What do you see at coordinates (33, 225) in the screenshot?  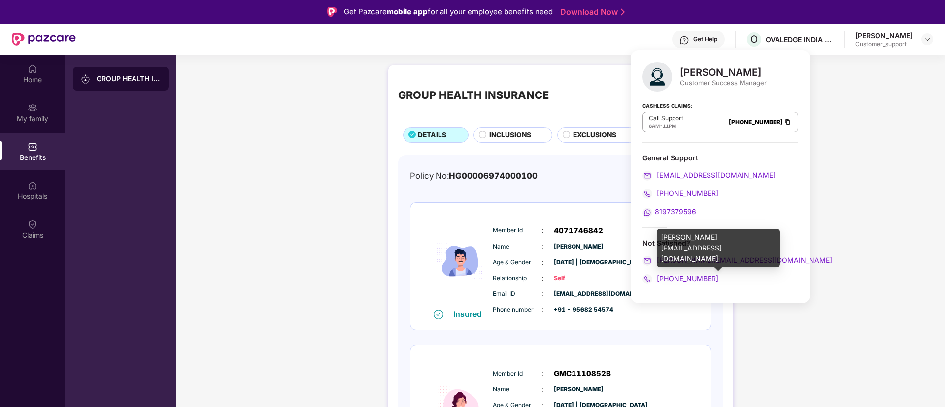 I see `img: svg+xml;base64,PHN2ZyBpZD0iQ2xhaW0iIHhtbG5zPSJodHRwOi8vd3d3LnczLm9yZy8yMDAwL3N2ZyIgd2lkdGg9IjIwIi...` at bounding box center [33, 225].